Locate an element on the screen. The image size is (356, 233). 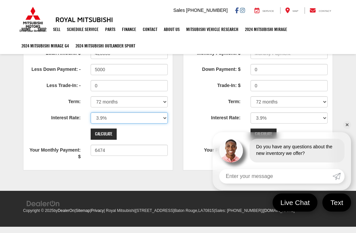
a: Service is located at coordinates (264, 11).